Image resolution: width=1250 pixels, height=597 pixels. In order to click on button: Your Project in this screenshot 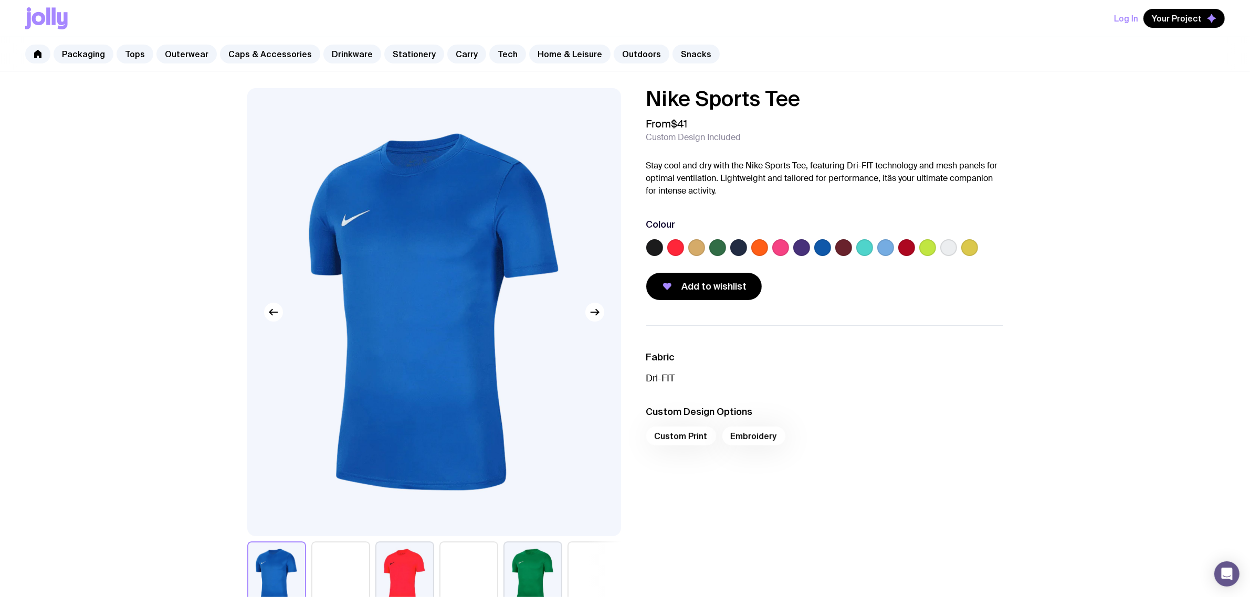, I will do `click(1184, 18)`.